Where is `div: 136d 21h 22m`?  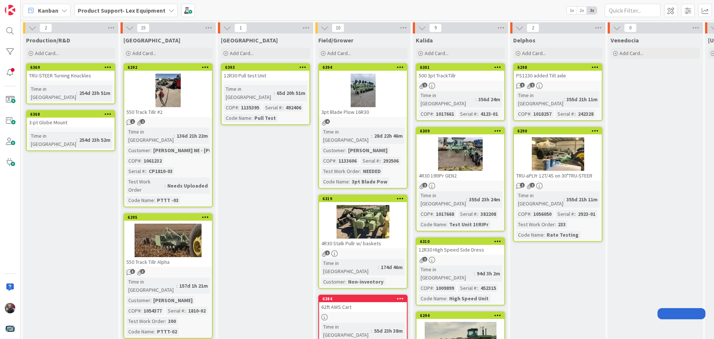
div: 136d 21h 22m is located at coordinates (192, 136).